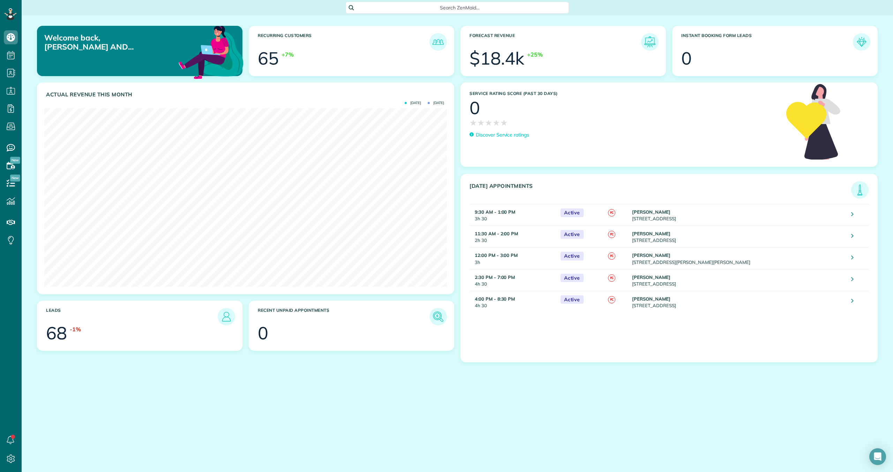 This screenshot has width=893, height=472. What do you see at coordinates (862, 42) in the screenshot?
I see `img: icon_form_leads-04211a6a04a5b2264e4ee56bc0799ec3eb69b7e499cbb523a139df1d13a81ae0.png` at bounding box center [862, 42].